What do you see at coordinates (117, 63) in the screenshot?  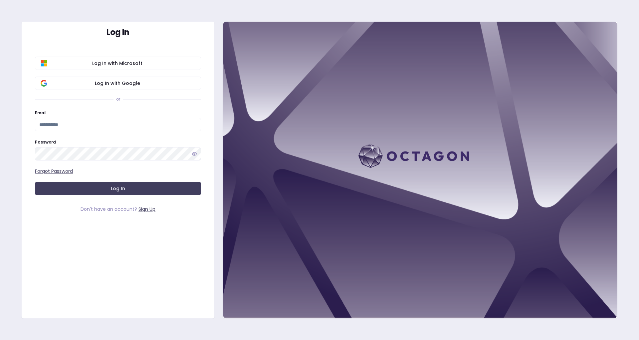 I see `span: Log In with Microsoft` at bounding box center [117, 63].